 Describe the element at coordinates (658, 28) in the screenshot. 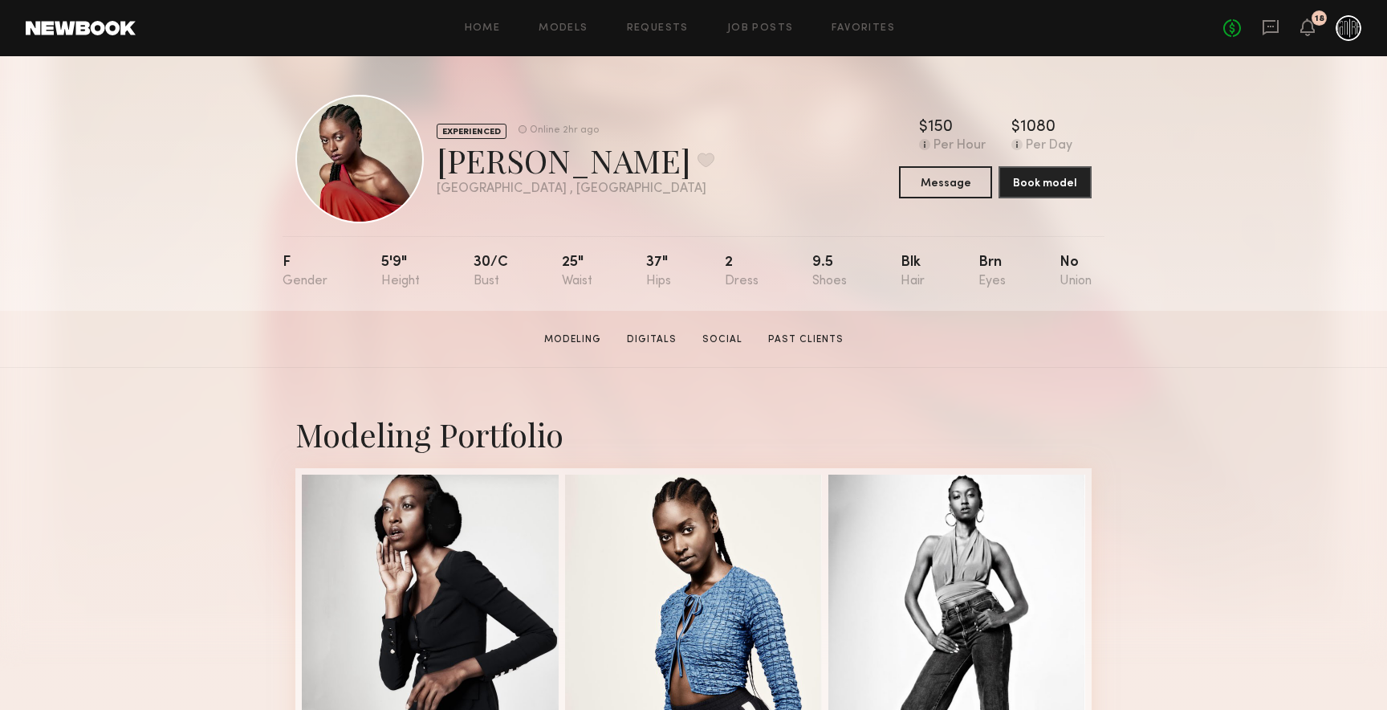

I see `a: Requests` at that location.